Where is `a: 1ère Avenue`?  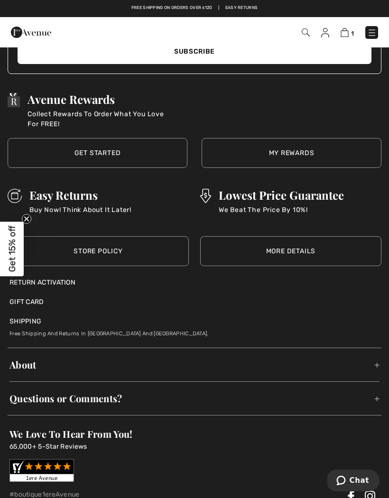
a: 1ère Avenue is located at coordinates (31, 31).